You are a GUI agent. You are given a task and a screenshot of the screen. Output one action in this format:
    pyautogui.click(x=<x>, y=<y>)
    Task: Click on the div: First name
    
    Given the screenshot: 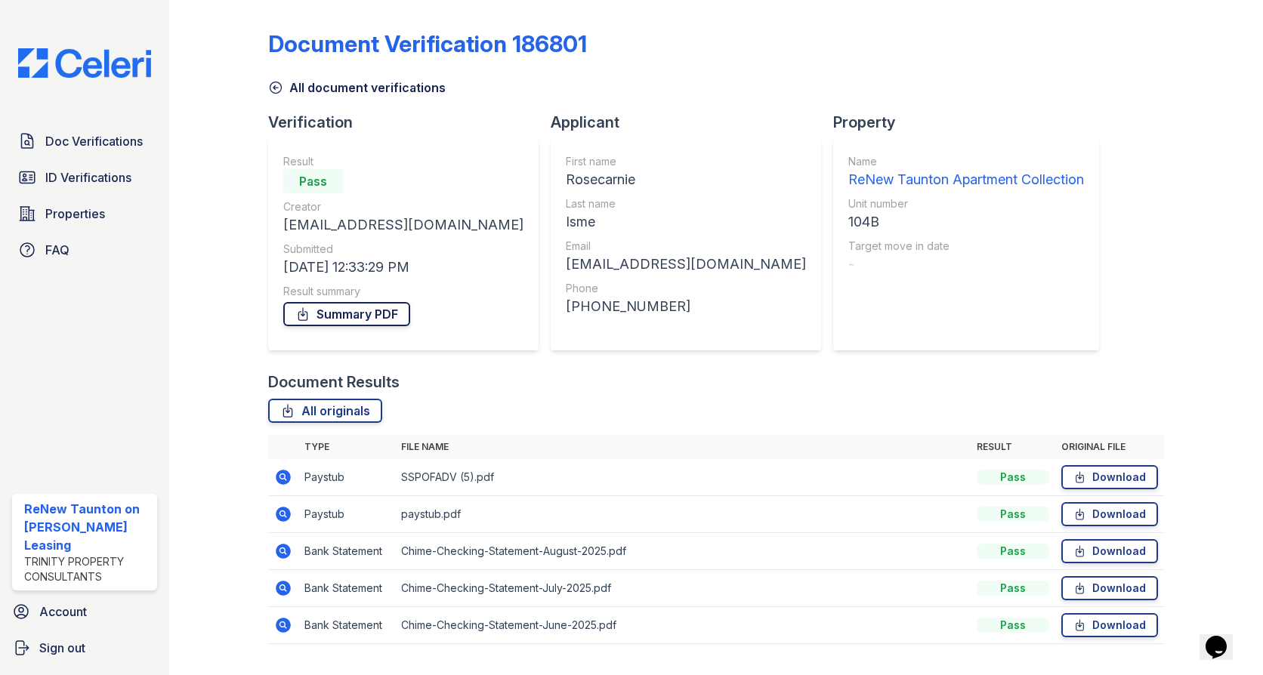 What is the action you would take?
    pyautogui.click(x=686, y=162)
    